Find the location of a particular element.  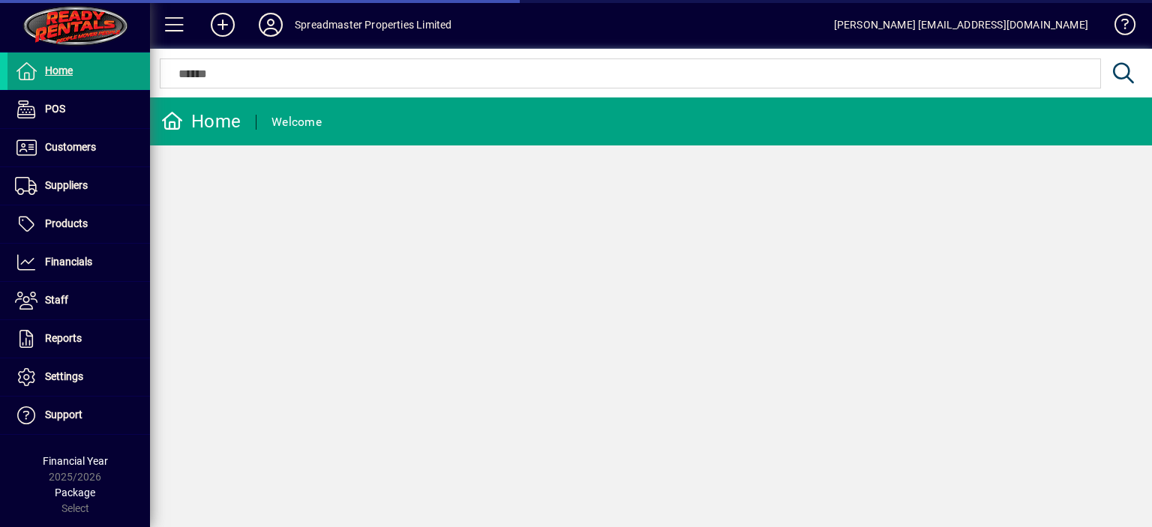

span: Financials is located at coordinates (68, 262).